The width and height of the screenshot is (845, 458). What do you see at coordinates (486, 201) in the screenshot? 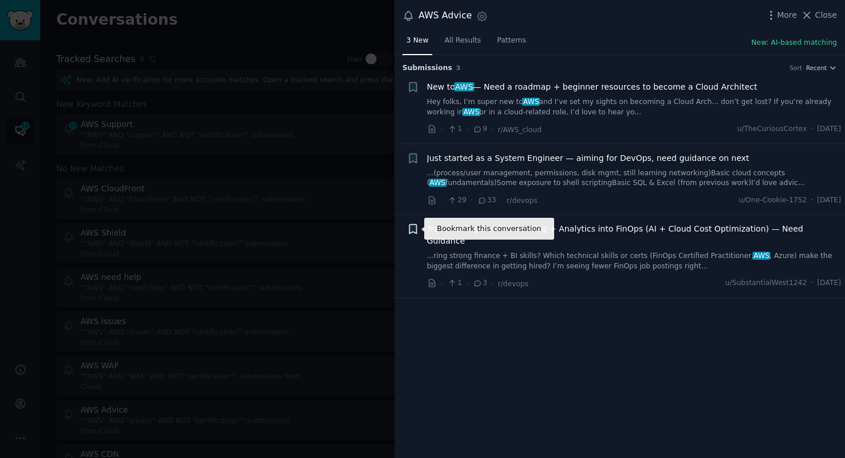
I see `span: 33` at bounding box center [486, 201].